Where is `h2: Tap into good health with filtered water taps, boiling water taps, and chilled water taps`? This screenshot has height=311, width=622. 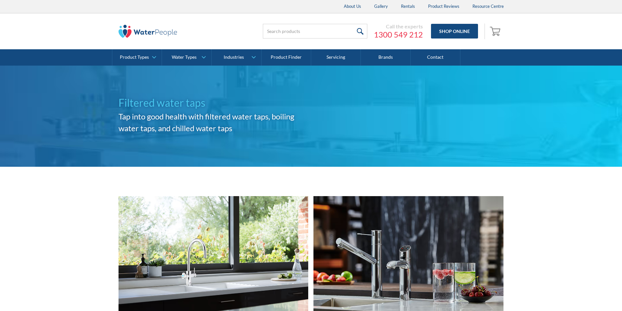 h2: Tap into good health with filtered water taps, boiling water taps, and chilled water taps is located at coordinates (215, 122).